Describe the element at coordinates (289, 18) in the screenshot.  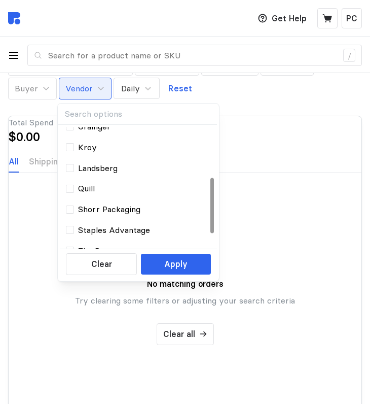
I see `p: Get Help` at that location.